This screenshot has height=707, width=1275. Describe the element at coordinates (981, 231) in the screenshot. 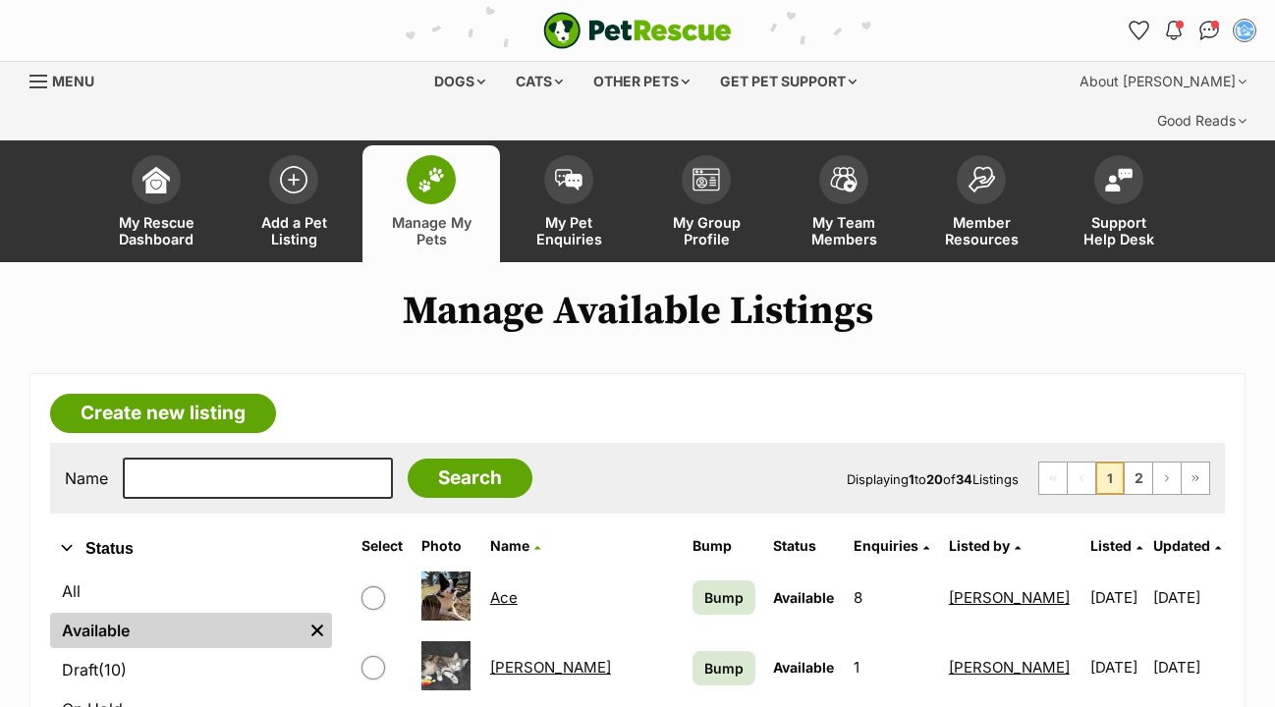

I see `span: Member Resources` at that location.